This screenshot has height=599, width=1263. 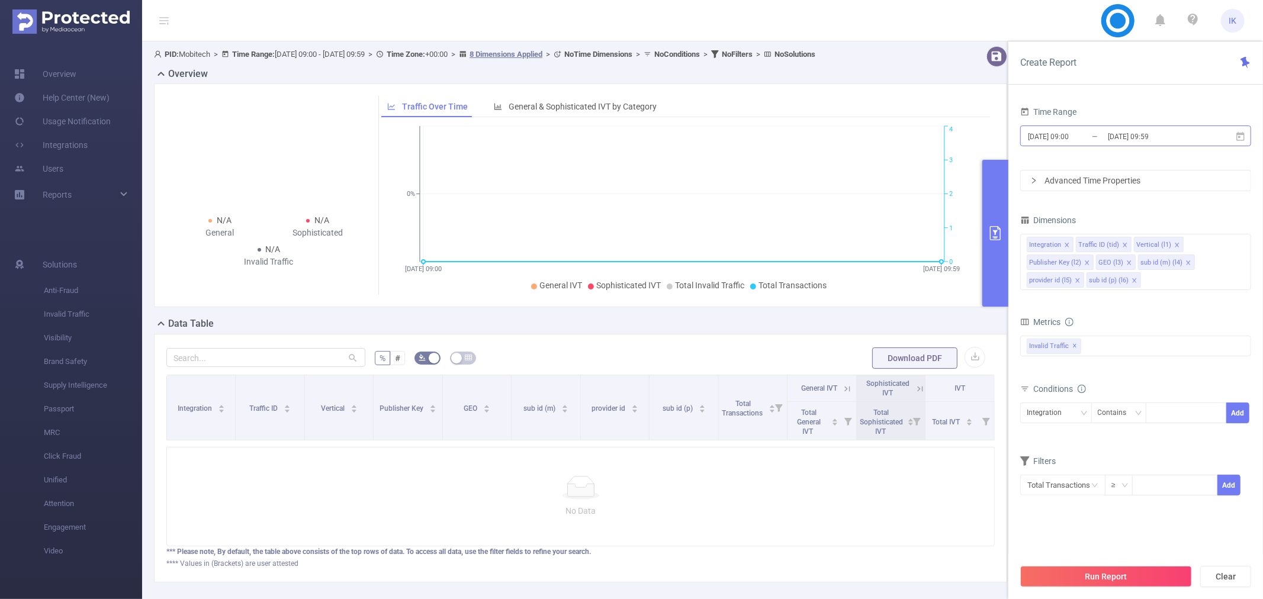 What do you see at coordinates (506, 54) in the screenshot?
I see `u: 8 Dimensions Applied` at bounding box center [506, 54].